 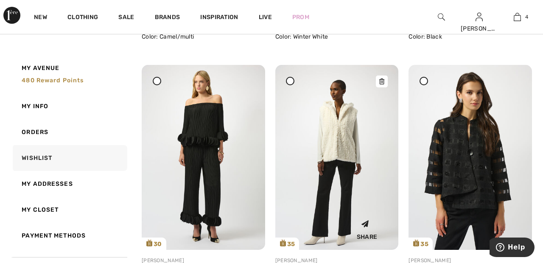 What do you see at coordinates (69, 236) in the screenshot?
I see `a: Payment Methods` at bounding box center [69, 236].